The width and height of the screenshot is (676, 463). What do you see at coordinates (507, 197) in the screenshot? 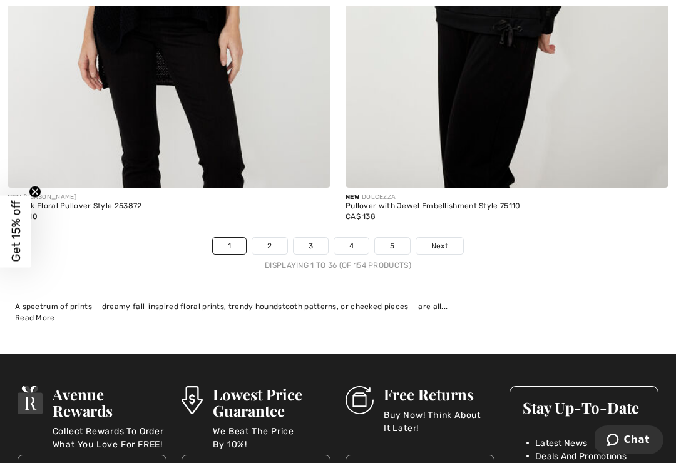
I see `div: DOLCEZZA` at bounding box center [507, 197].